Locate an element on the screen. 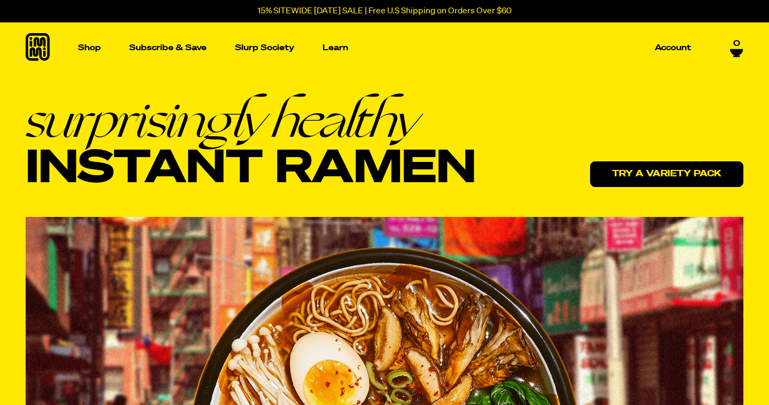 The image size is (769, 405). p: Slurp Society is located at coordinates (264, 48).